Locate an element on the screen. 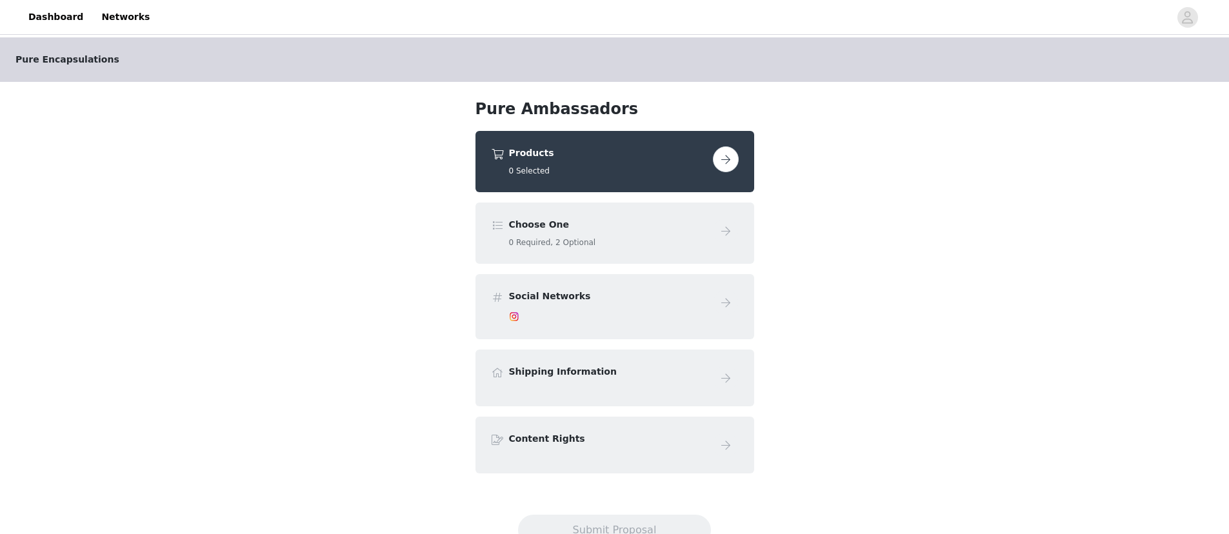 This screenshot has height=534, width=1229. div: Content Rights is located at coordinates (615, 445).